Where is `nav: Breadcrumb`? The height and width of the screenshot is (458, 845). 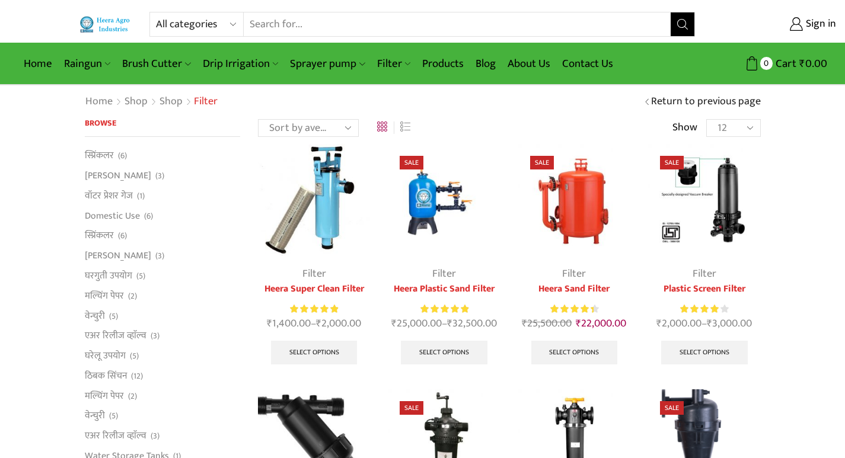
nav: Breadcrumb is located at coordinates (151, 102).